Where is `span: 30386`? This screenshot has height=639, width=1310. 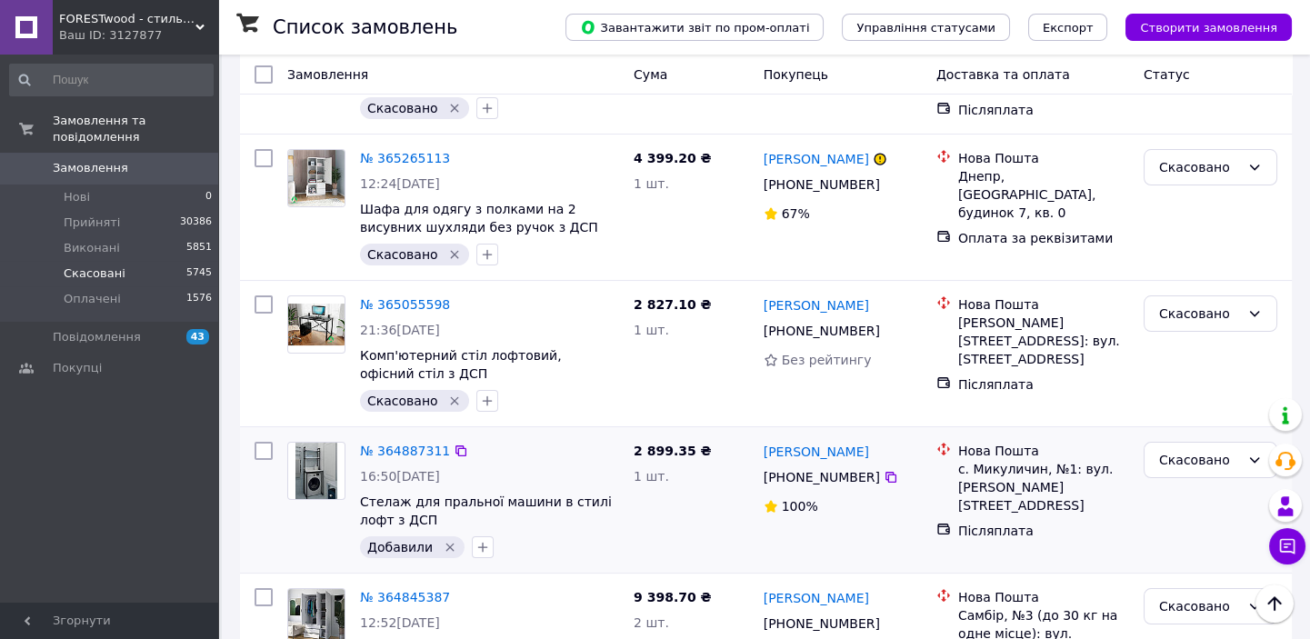 span: 30386 is located at coordinates (195, 223).